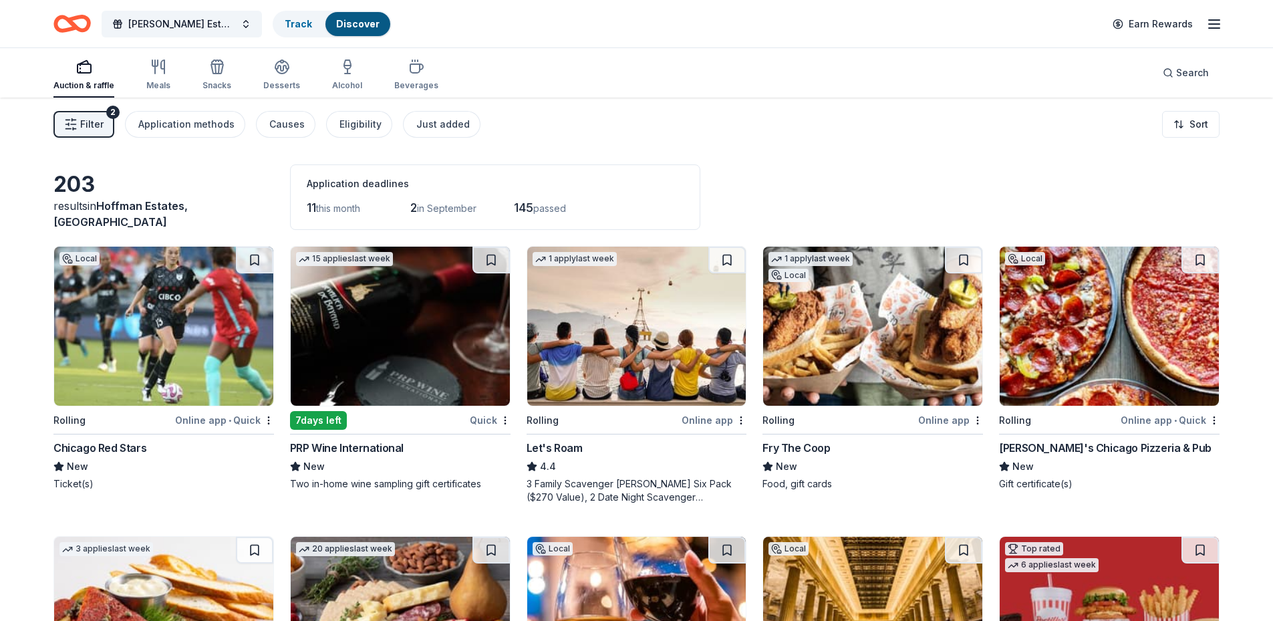  What do you see at coordinates (158, 76) in the screenshot?
I see `button: Meals` at bounding box center [158, 76].